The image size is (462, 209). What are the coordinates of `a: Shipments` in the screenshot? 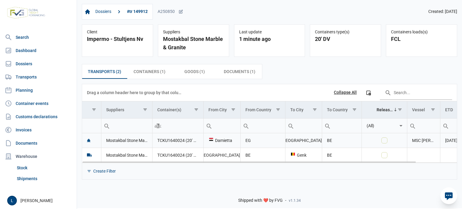 It's located at (44, 179).